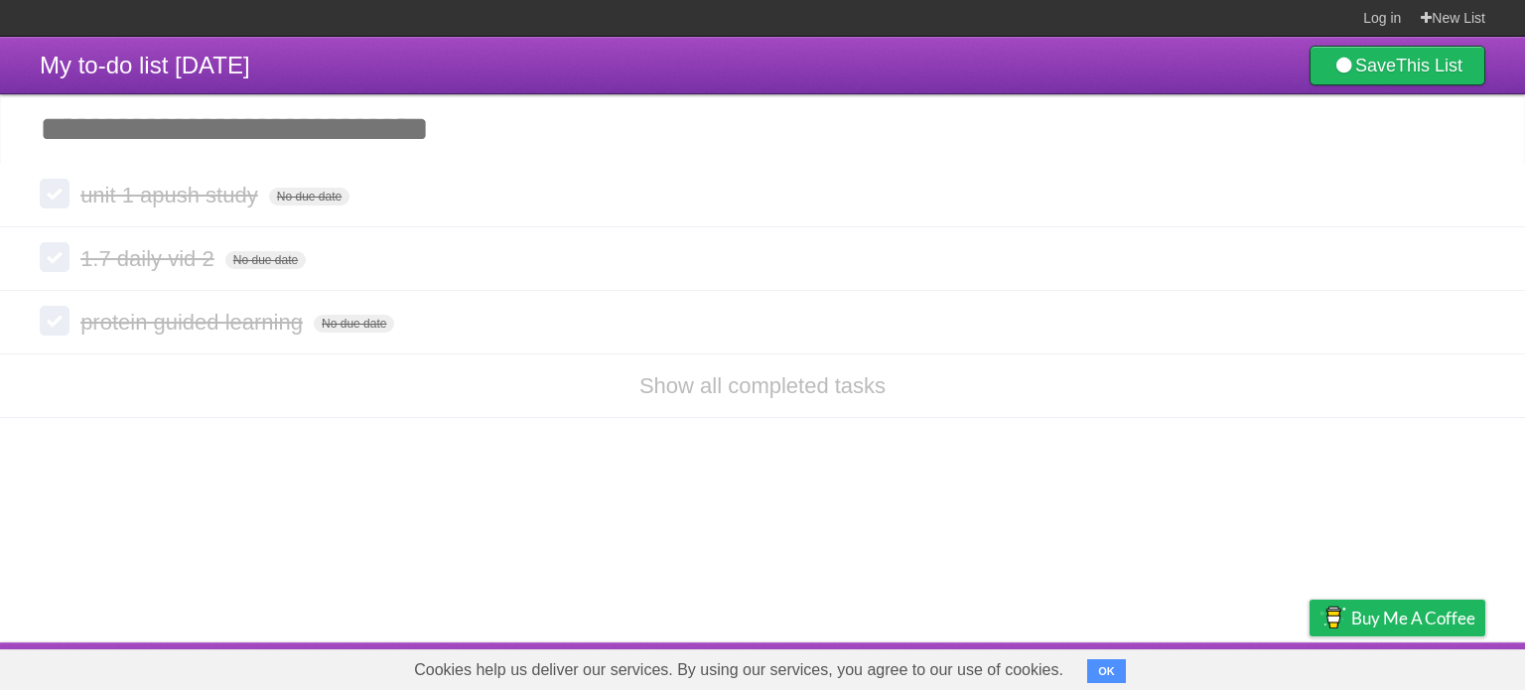  I want to click on span: unit 1 apush study, so click(172, 195).